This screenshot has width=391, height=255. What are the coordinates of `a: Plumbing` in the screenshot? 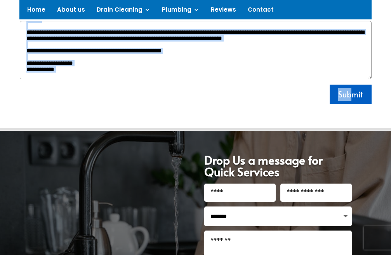 It's located at (181, 11).